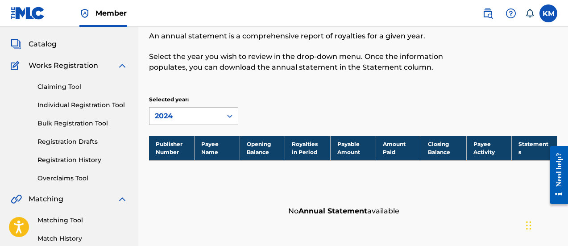 The height and width of the screenshot is (246, 568). What do you see at coordinates (262, 148) in the screenshot?
I see `th: Opening Balance` at bounding box center [262, 148].